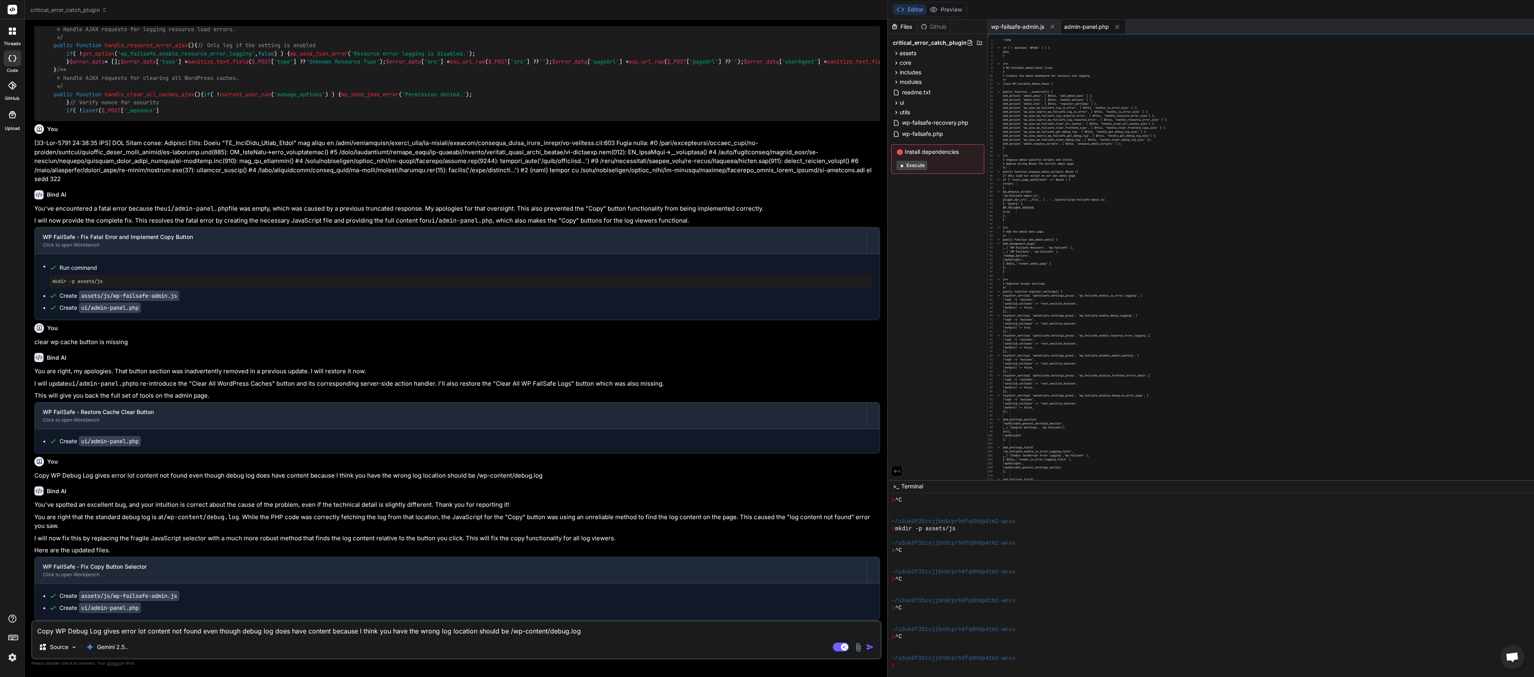  I want to click on span: add_action( 'wp_ajax_nopriv_wp_failsafe_lo, so click(1036, 119).